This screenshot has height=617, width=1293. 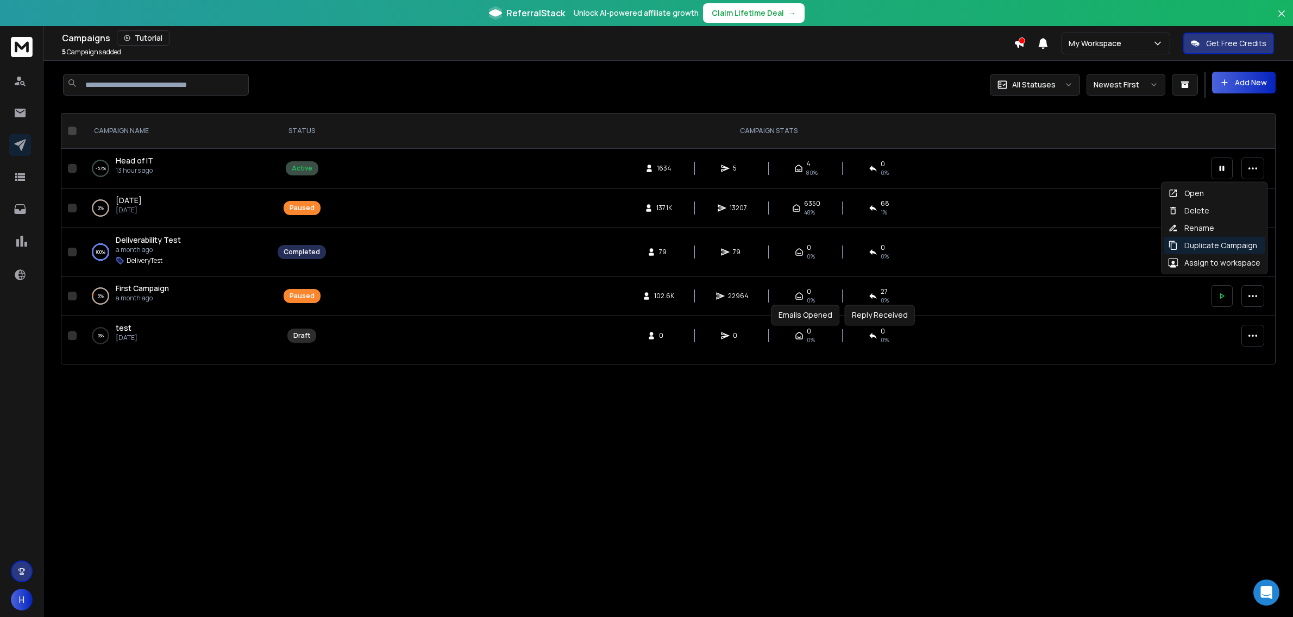 What do you see at coordinates (1034, 85) in the screenshot?
I see `p: All Statuses` at bounding box center [1034, 85].